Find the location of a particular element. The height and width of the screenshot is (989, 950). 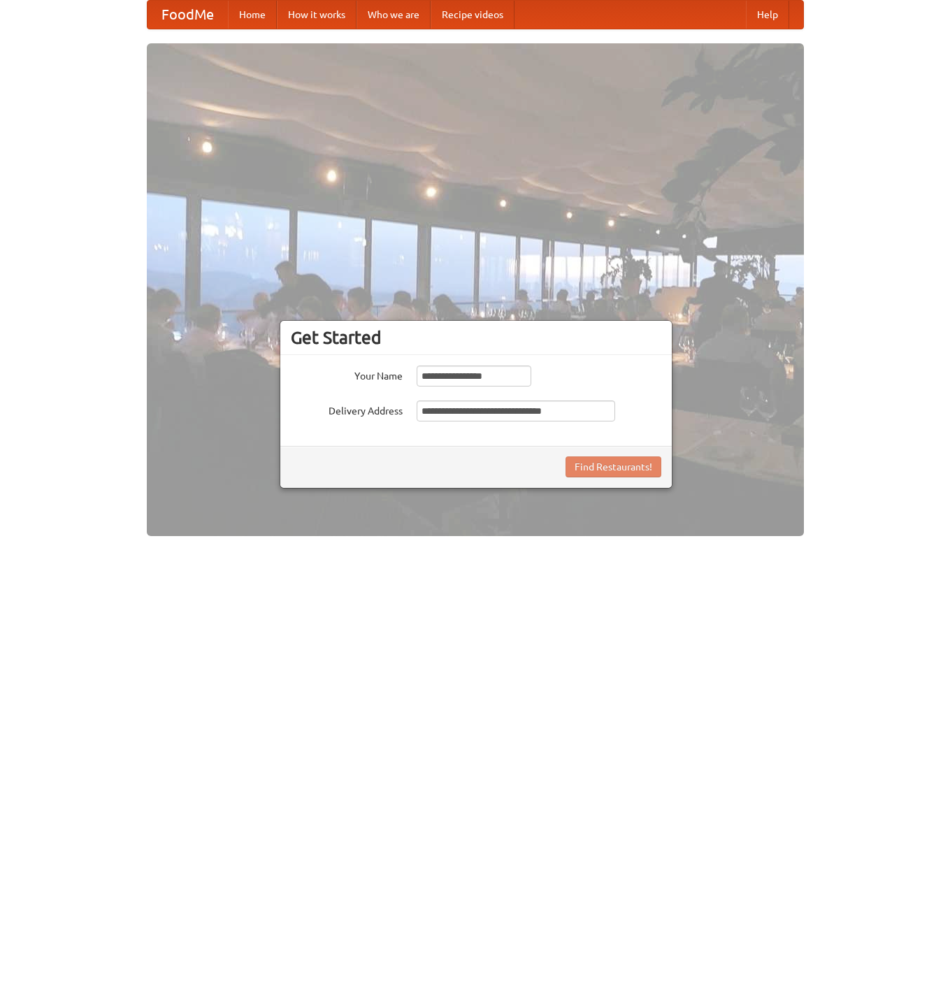

label: Delivery Address is located at coordinates (347, 409).